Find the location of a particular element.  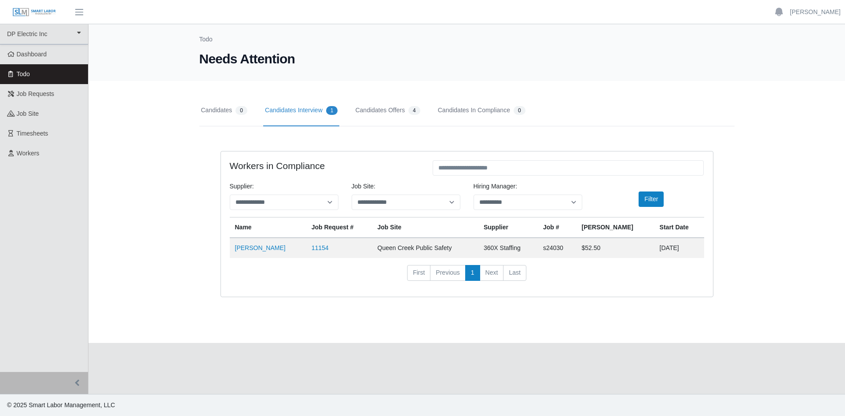

span: 4 is located at coordinates (414, 110).